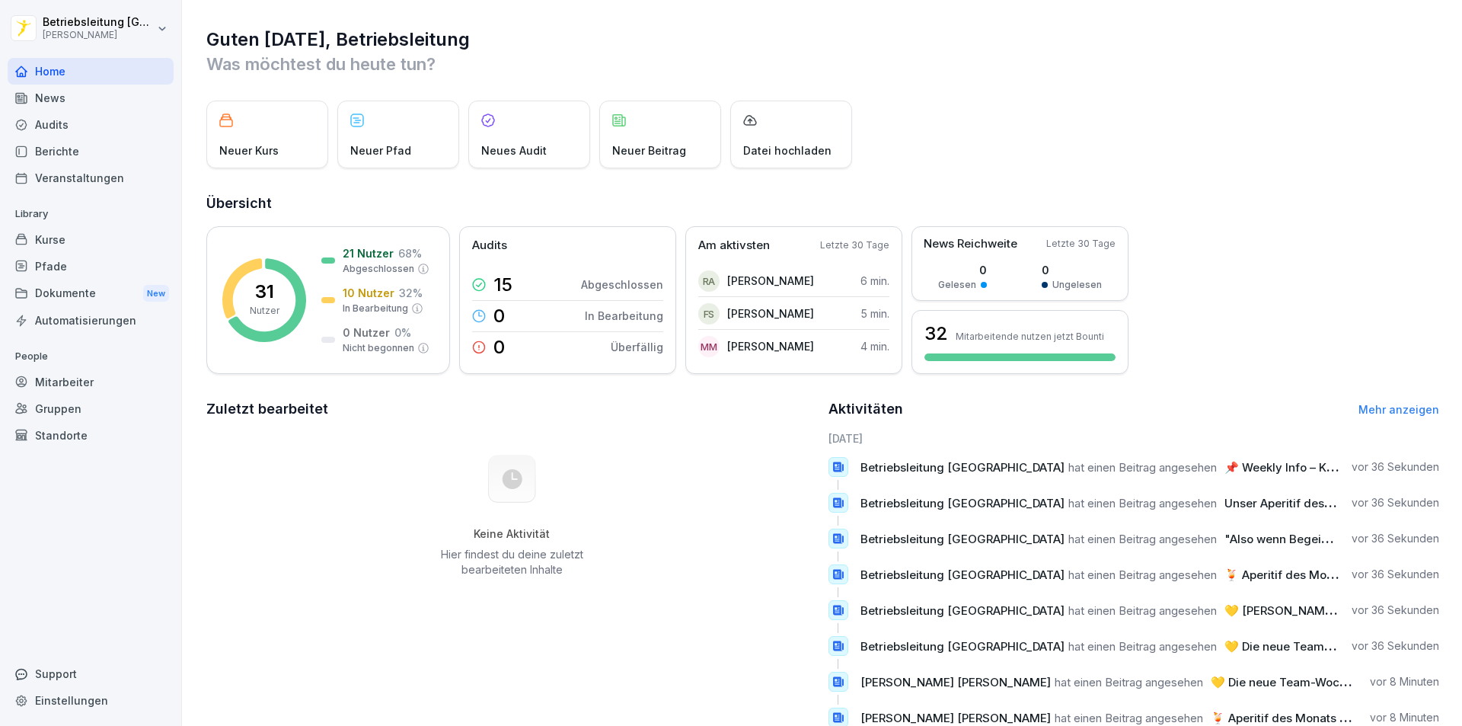  I want to click on p: Audits, so click(490, 245).